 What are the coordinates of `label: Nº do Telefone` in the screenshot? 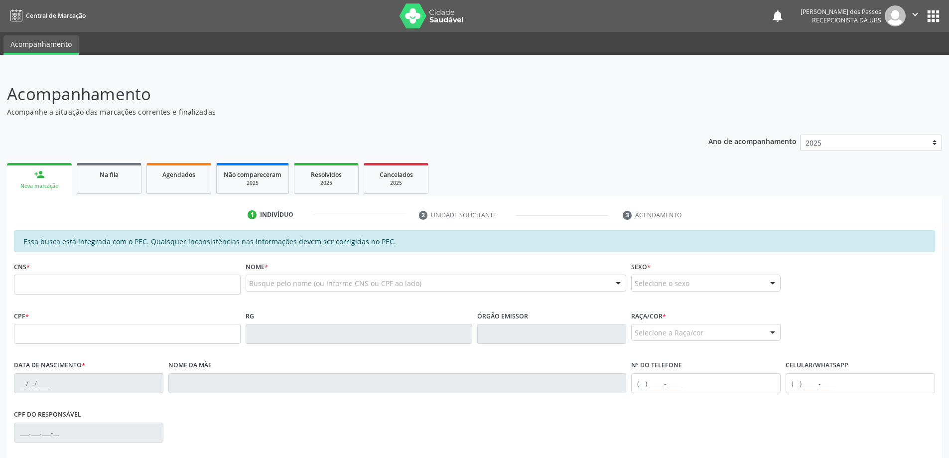 It's located at (657, 365).